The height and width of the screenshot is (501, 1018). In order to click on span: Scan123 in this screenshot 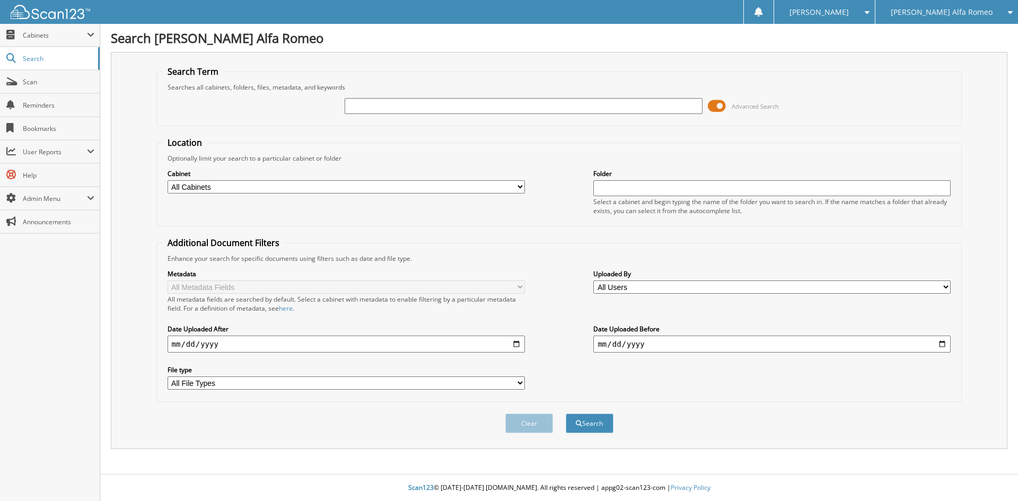, I will do `click(421, 487)`.